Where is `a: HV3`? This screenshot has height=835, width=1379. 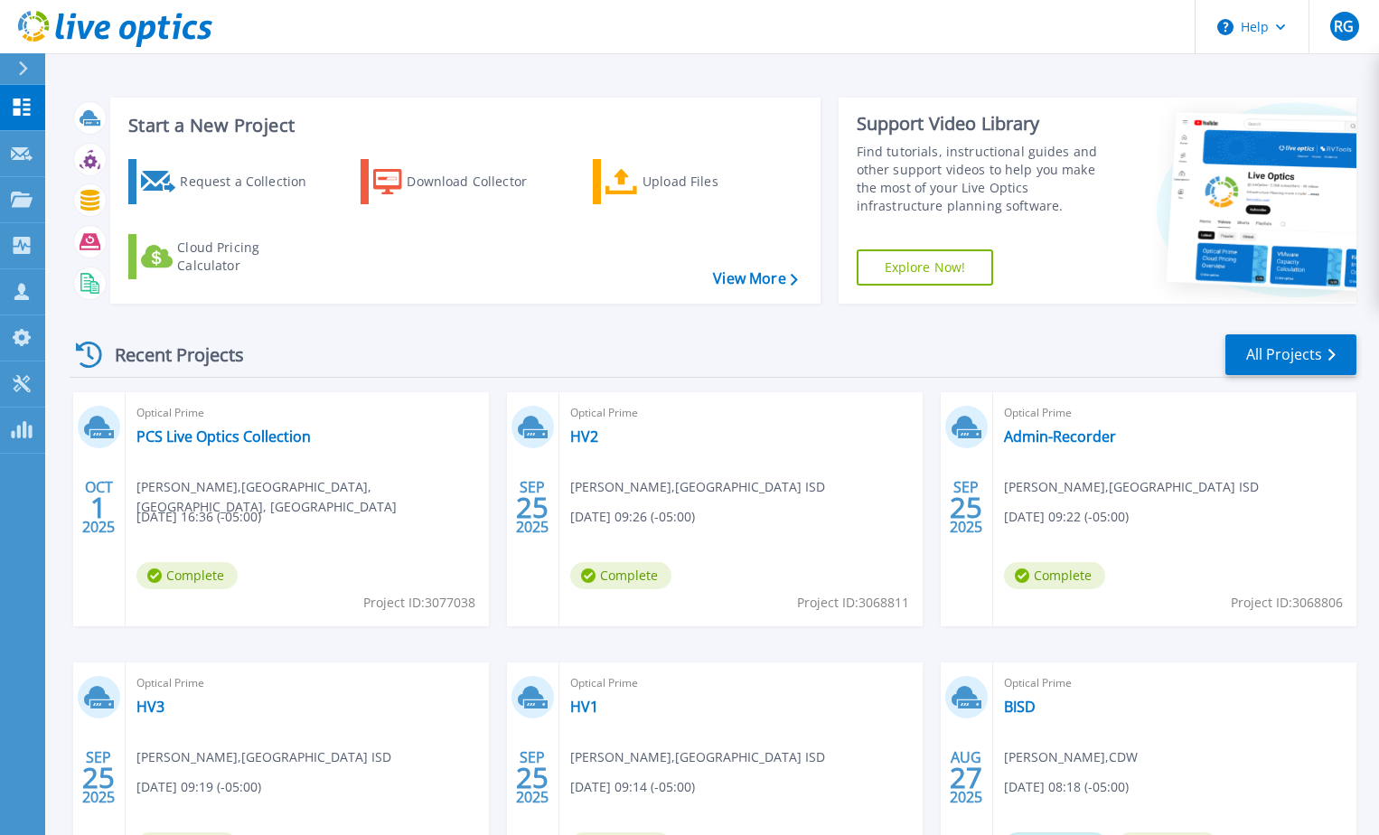
a: HV3 is located at coordinates (150, 707).